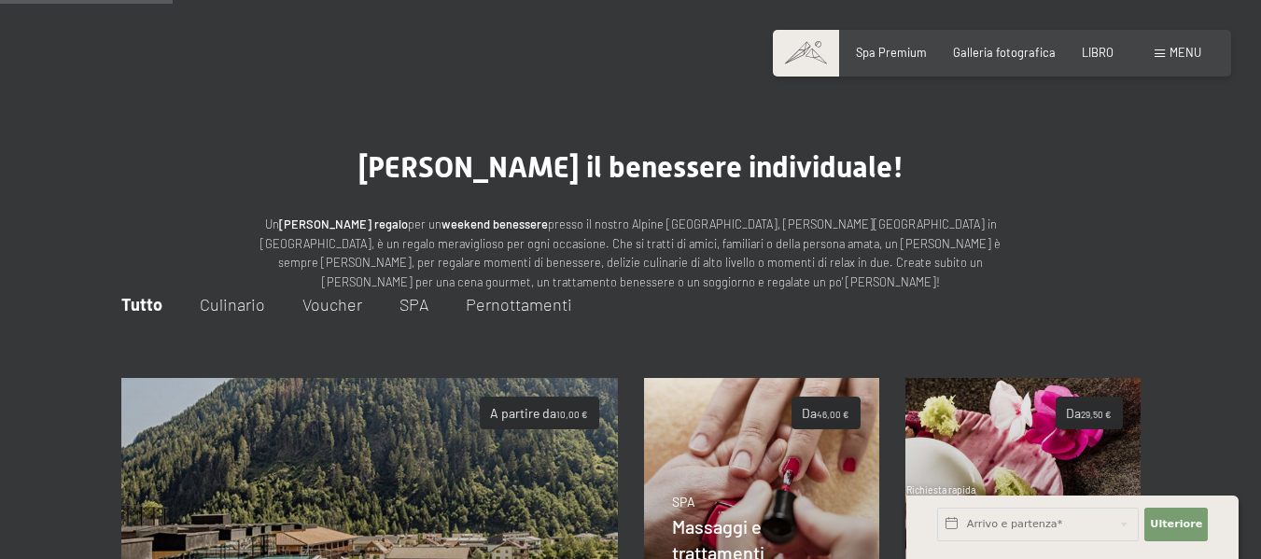  What do you see at coordinates (941, 490) in the screenshot?
I see `font: Richiesta rapida` at bounding box center [941, 490].